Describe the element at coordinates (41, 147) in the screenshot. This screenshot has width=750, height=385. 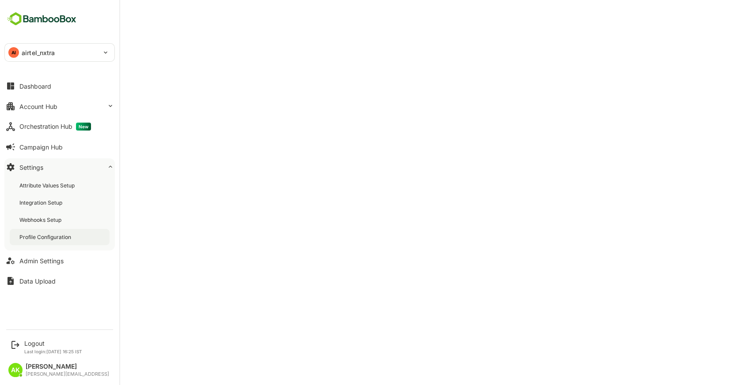
I see `div: Campaign Hub` at that location.